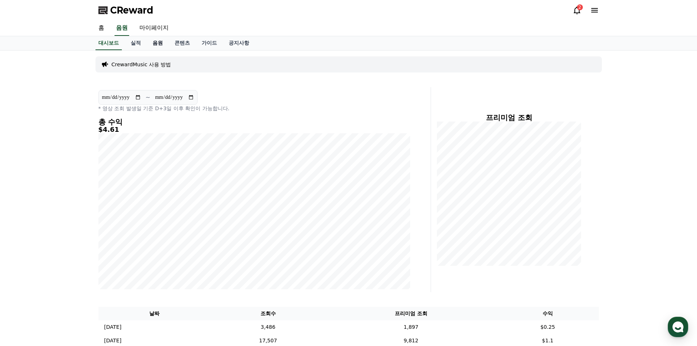 The image size is (697, 346). What do you see at coordinates (254, 108) in the screenshot?
I see `p: * 영상 조회 발생일 기준 D+3일 이후 확인이 가능합니다.` at bounding box center [254, 108].